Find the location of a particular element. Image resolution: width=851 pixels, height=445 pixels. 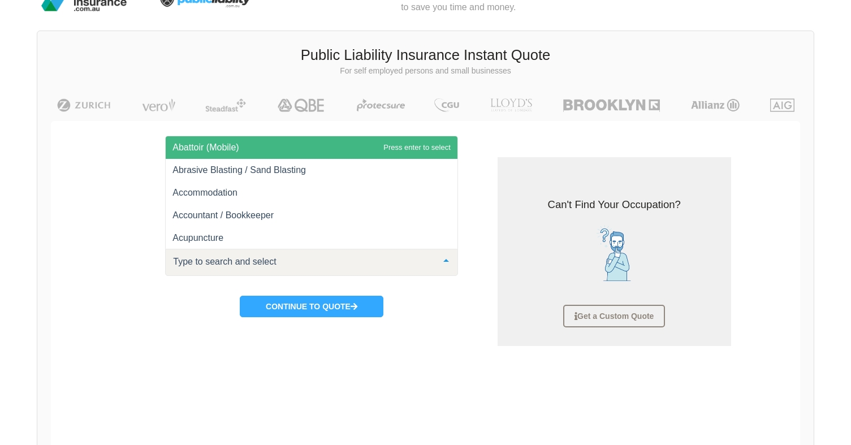

input: Type to search and select is located at coordinates (303, 262).